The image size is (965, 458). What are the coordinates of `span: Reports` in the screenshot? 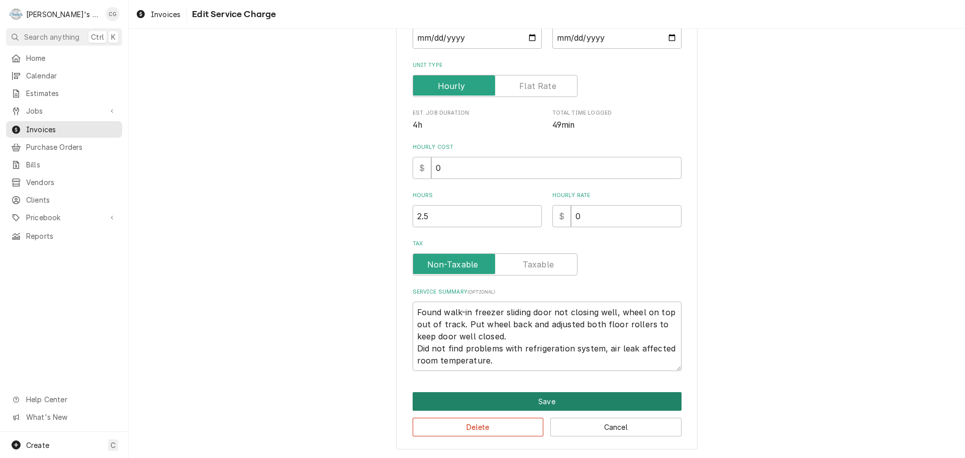 It's located at (71, 236).